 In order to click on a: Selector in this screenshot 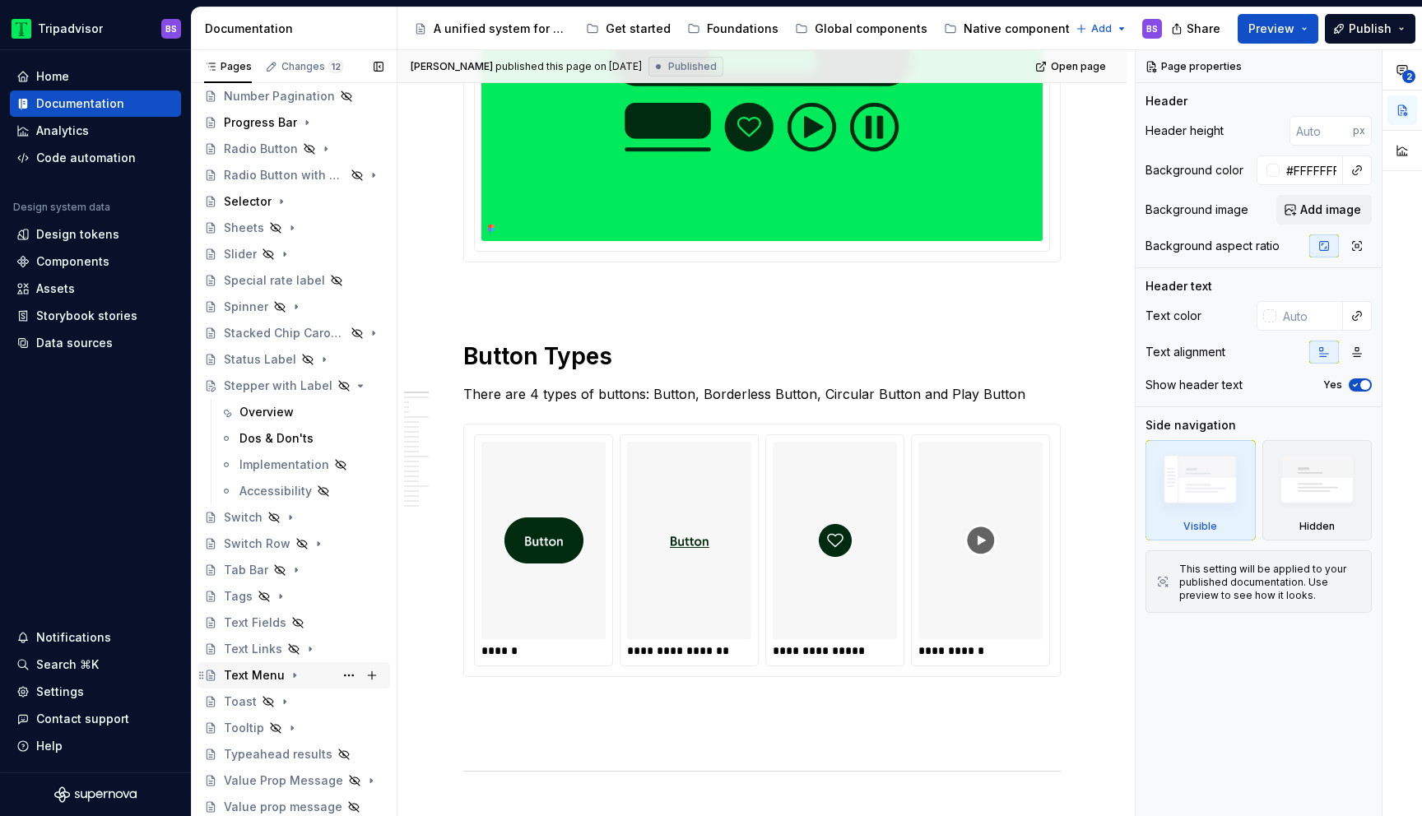, I will do `click(294, 202)`.